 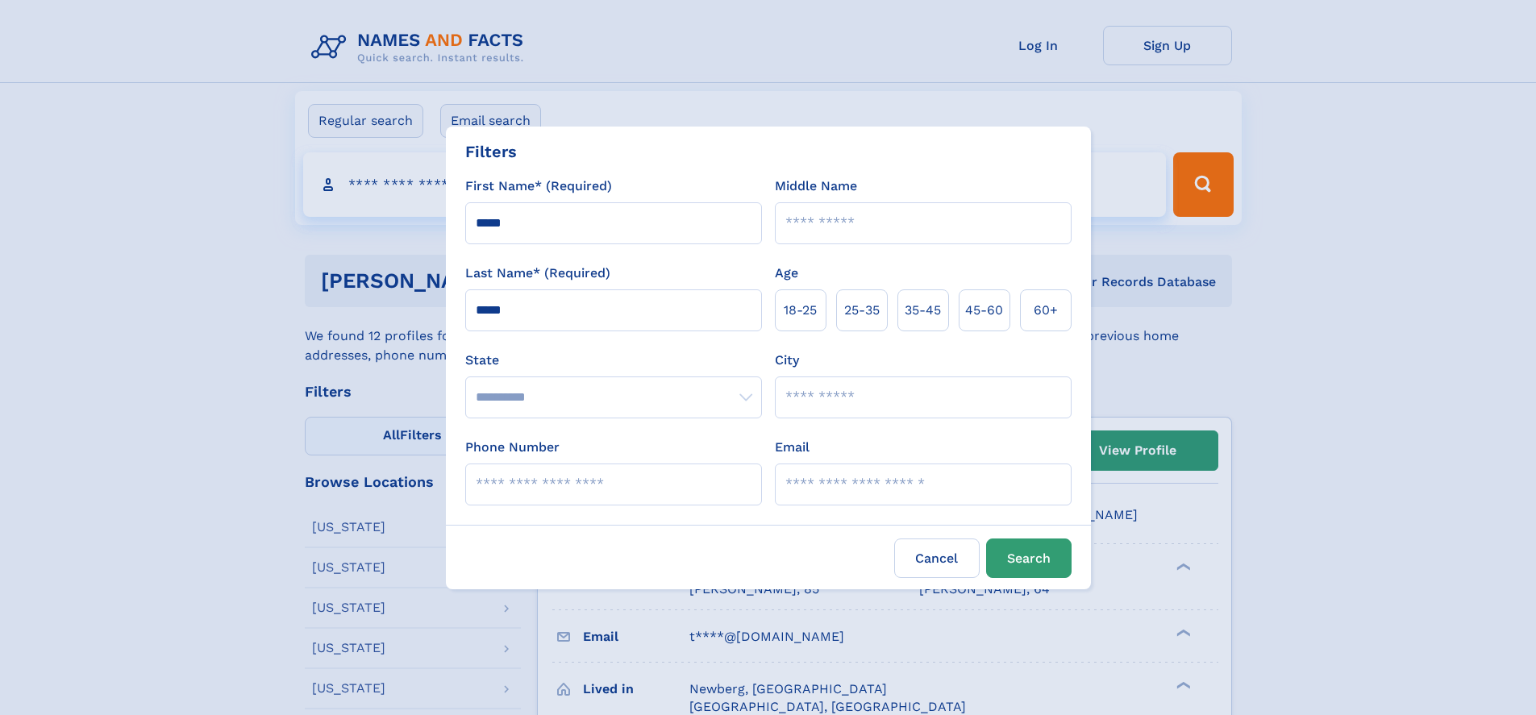 What do you see at coordinates (792, 448) in the screenshot?
I see `label: Email` at bounding box center [792, 448].